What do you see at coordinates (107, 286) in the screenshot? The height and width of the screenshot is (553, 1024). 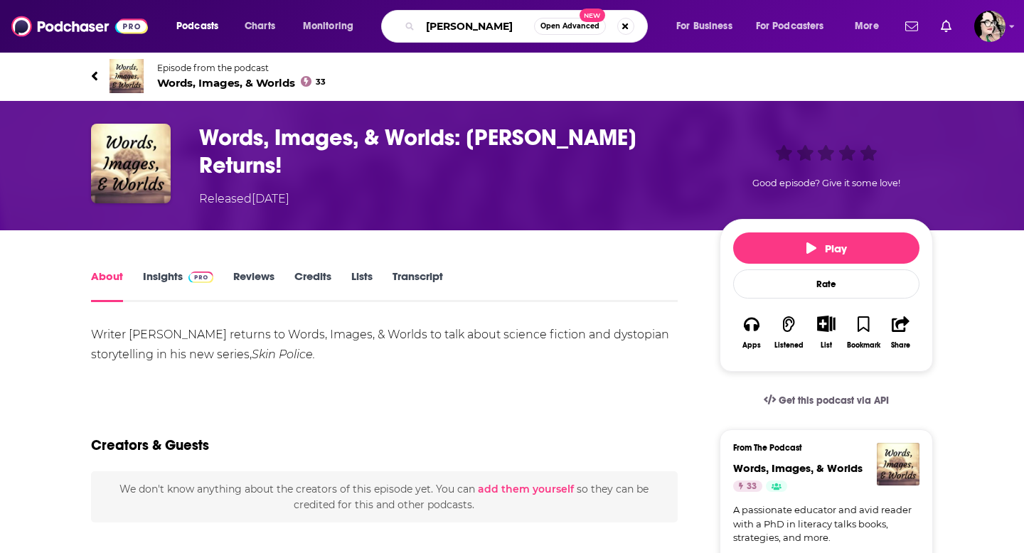 I see `a: About` at bounding box center [107, 286].